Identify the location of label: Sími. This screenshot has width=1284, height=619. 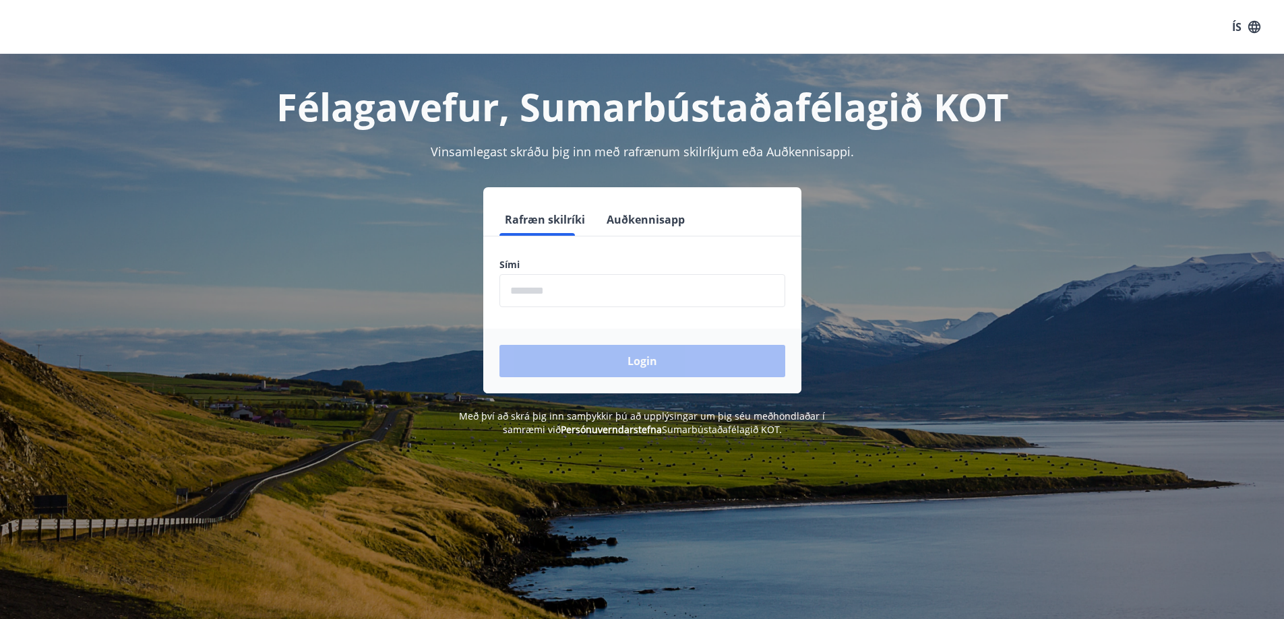
(642, 265).